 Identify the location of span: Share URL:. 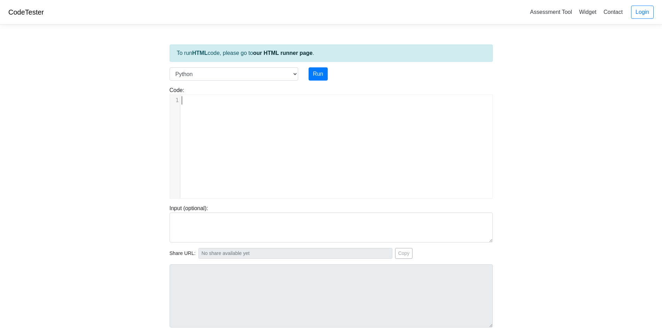
(182, 254).